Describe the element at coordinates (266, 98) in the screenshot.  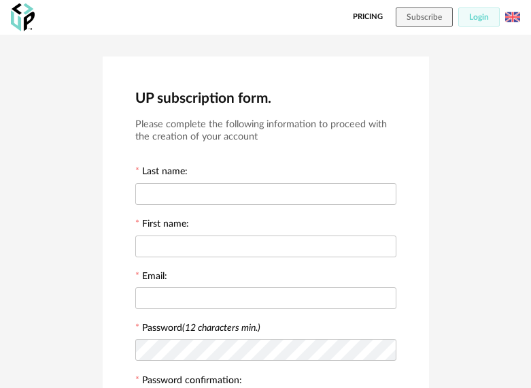
I see `h2: UP subscription form.` at that location.